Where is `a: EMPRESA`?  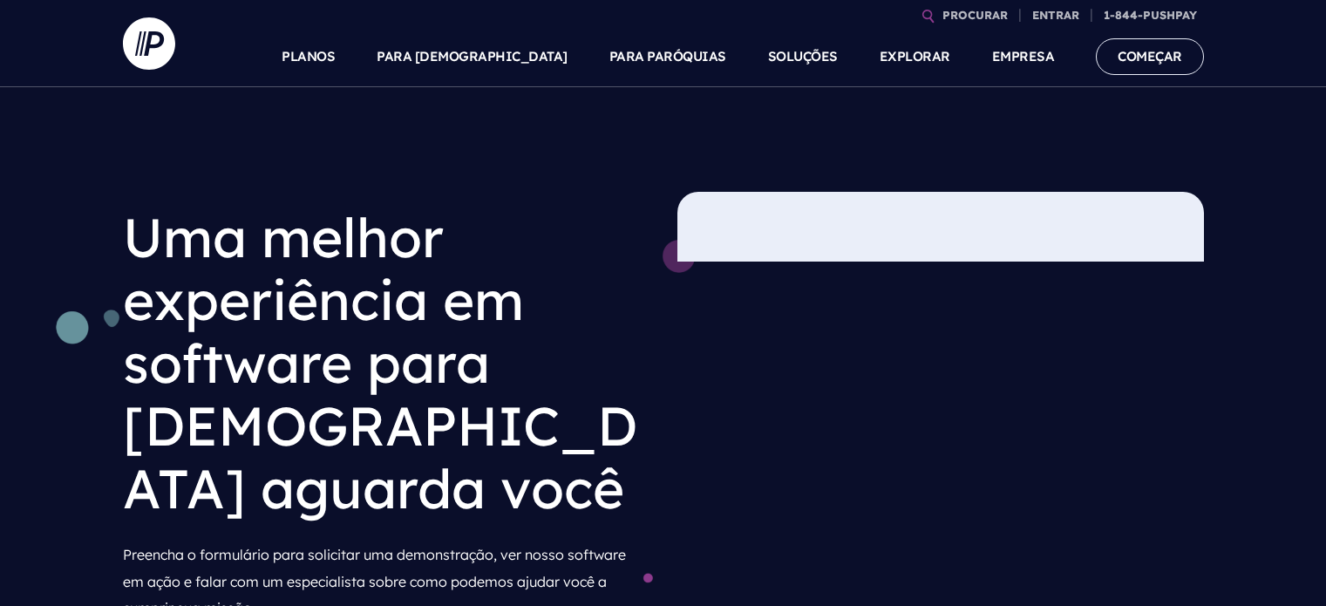 a: EMPRESA is located at coordinates (1024, 57).